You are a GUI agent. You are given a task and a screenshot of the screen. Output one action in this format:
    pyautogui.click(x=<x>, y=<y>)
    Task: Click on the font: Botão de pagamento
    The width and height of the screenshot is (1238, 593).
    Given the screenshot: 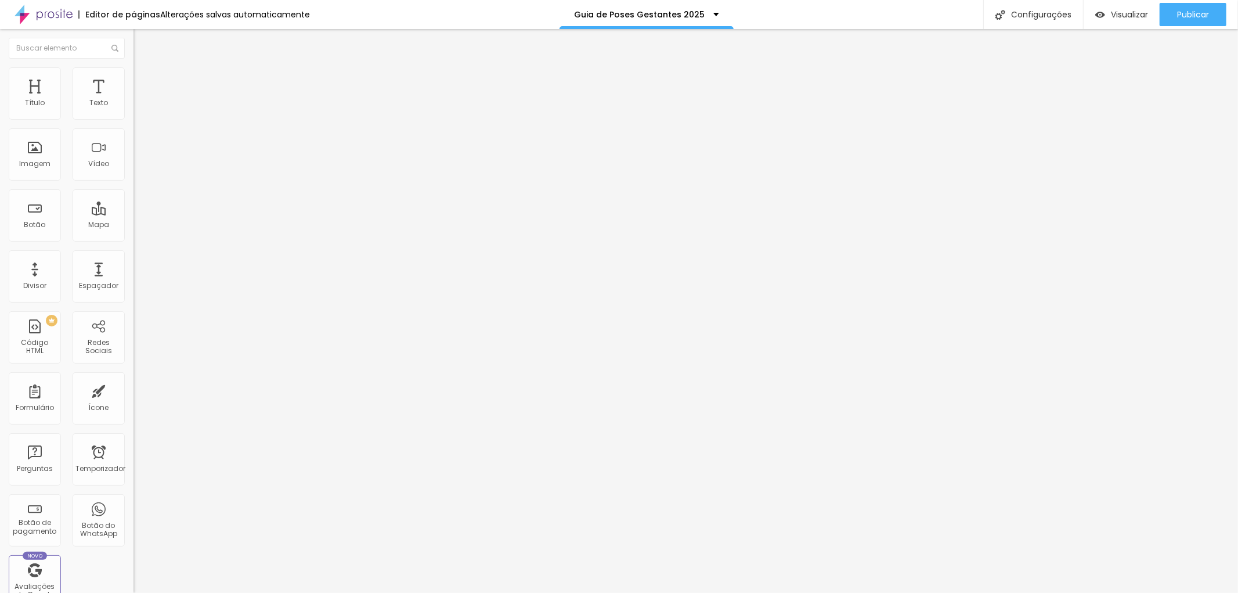 What is the action you would take?
    pyautogui.click(x=35, y=526)
    